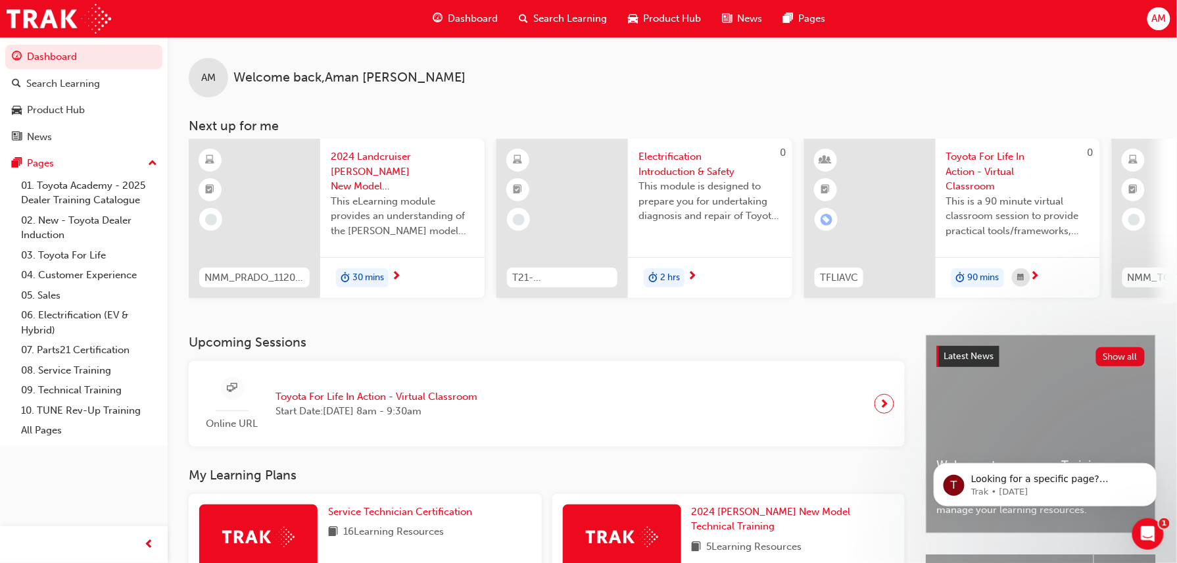 This screenshot has height=563, width=1177. I want to click on span: 30 mins, so click(368, 277).